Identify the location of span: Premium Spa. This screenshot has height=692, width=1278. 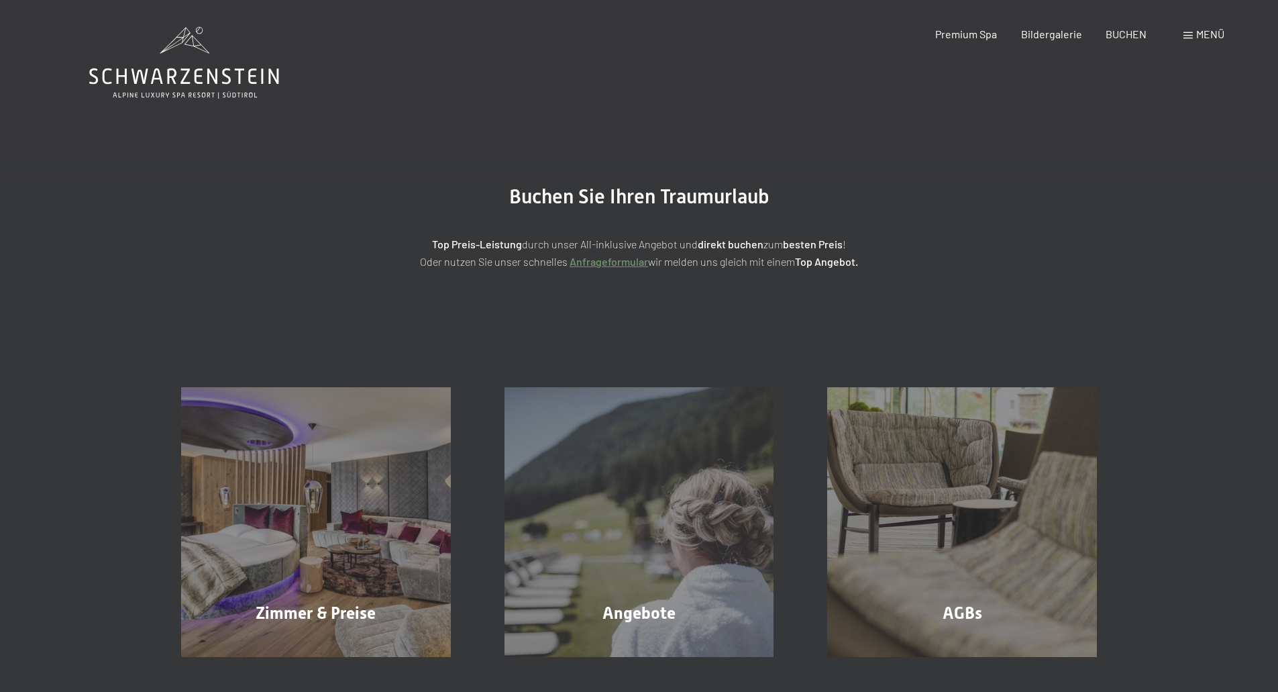
(966, 34).